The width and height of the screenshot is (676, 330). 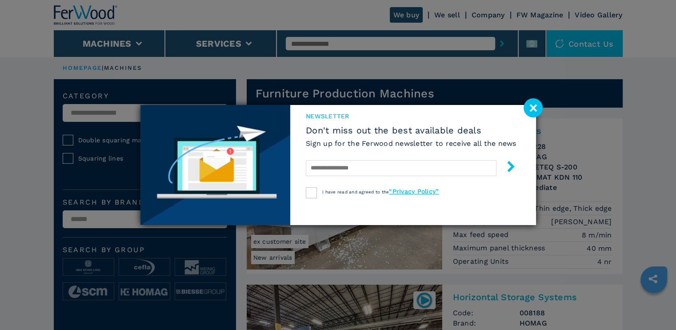 I want to click on button: submit-button, so click(x=506, y=168).